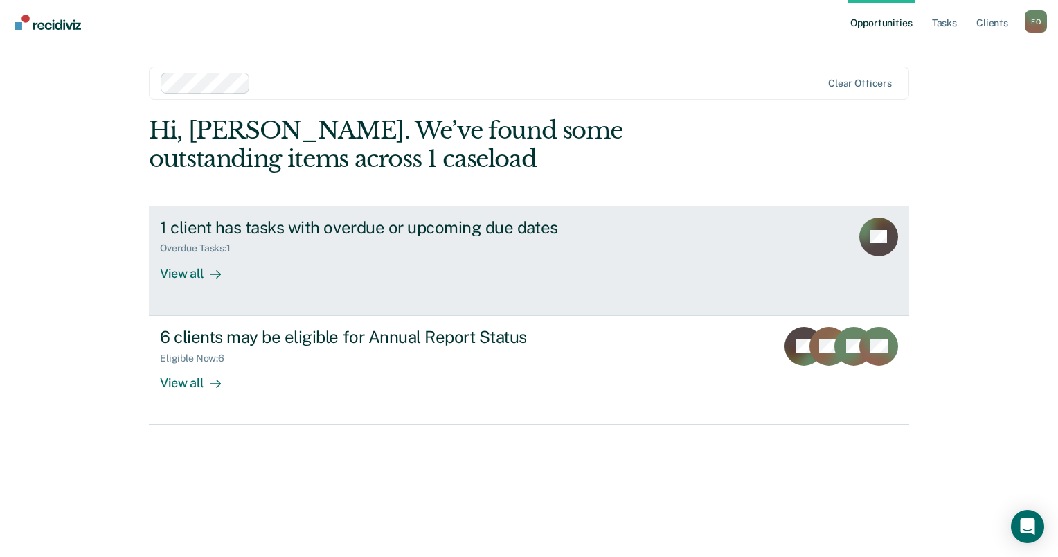 This screenshot has height=557, width=1058. What do you see at coordinates (1036, 21) in the screenshot?
I see `button: Profile dropdown button` at bounding box center [1036, 21].